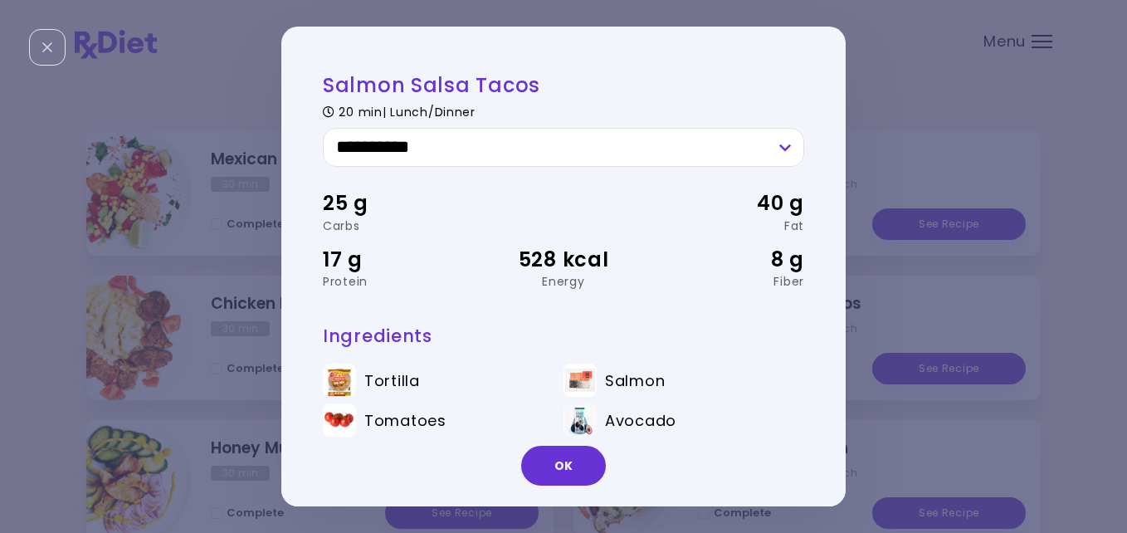 Image resolution: width=1127 pixels, height=533 pixels. Describe the element at coordinates (403, 226) in the screenshot. I see `div: Carbs` at that location.